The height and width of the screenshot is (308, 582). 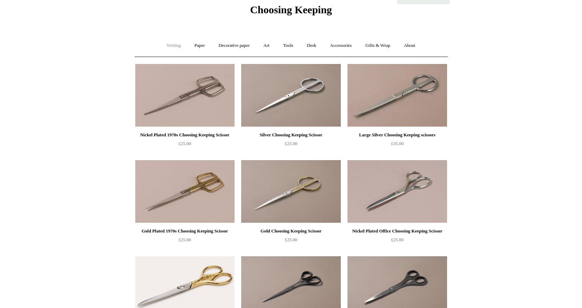 I want to click on a: Large Silver Choosing Keeping scissors £35.00, so click(x=397, y=145).